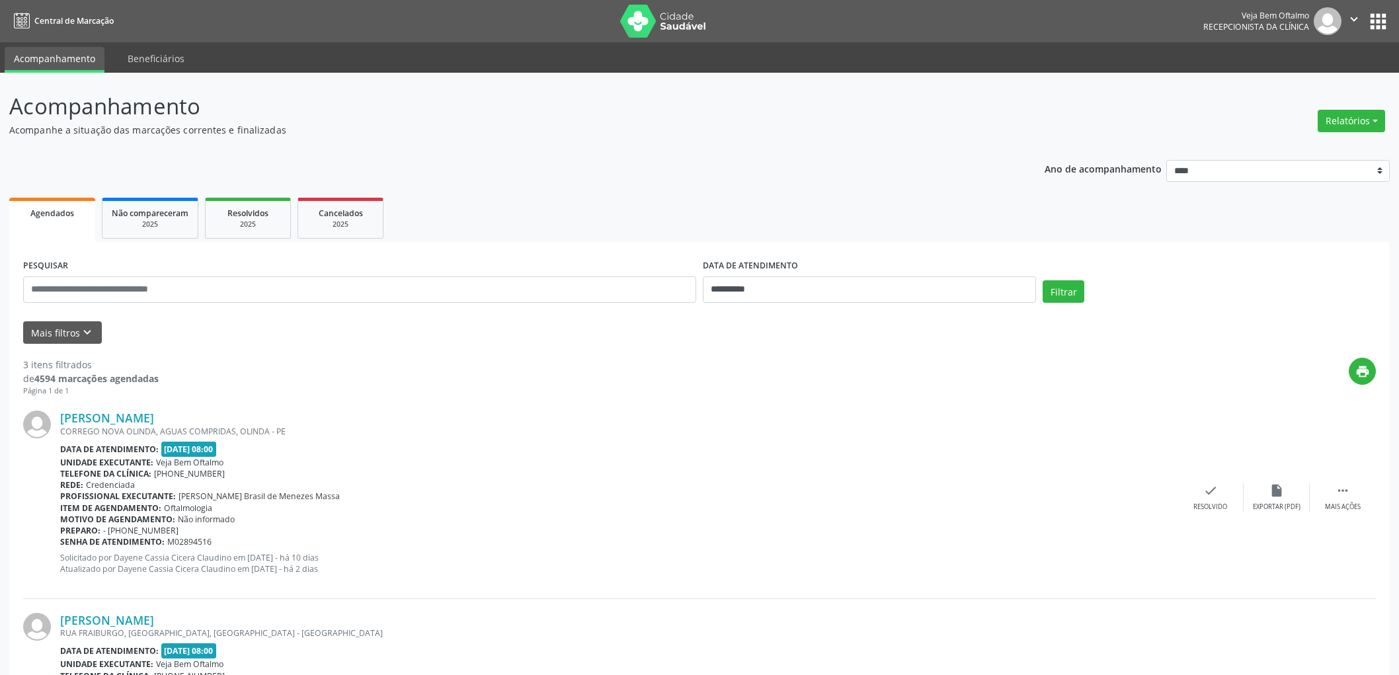  Describe the element at coordinates (62, 21) in the screenshot. I see `a: Central de Marcação` at that location.